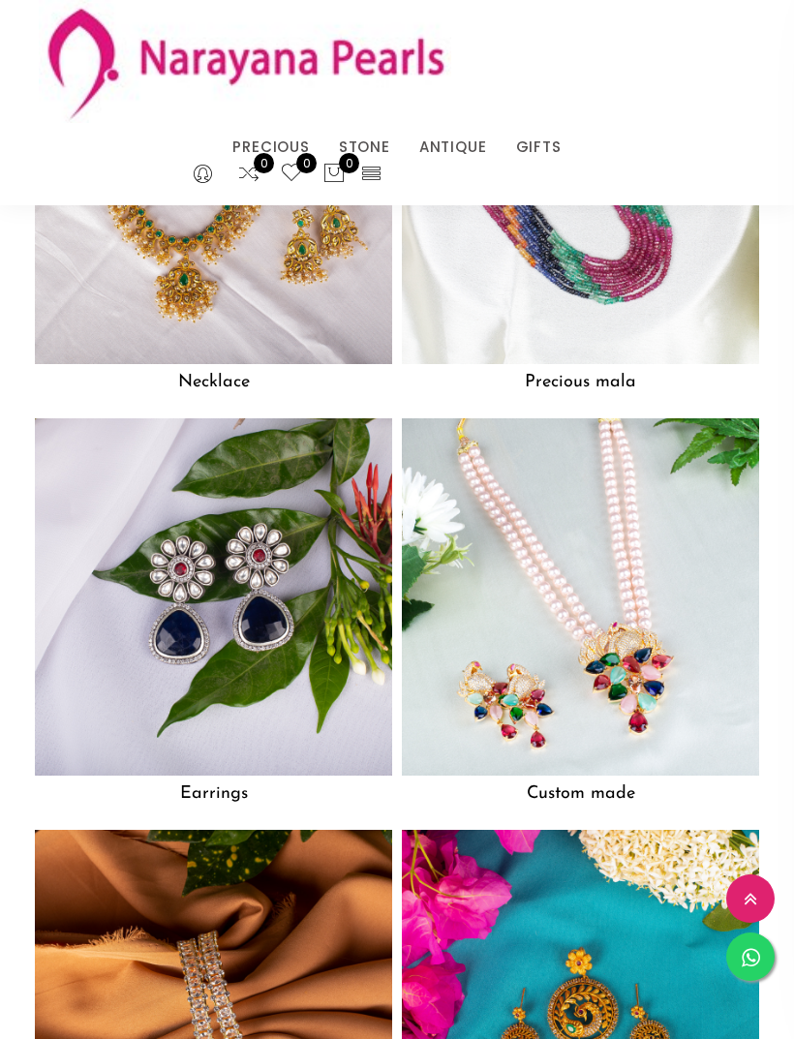  What do you see at coordinates (580, 382) in the screenshot?
I see `h5: Precious mala` at bounding box center [580, 382].